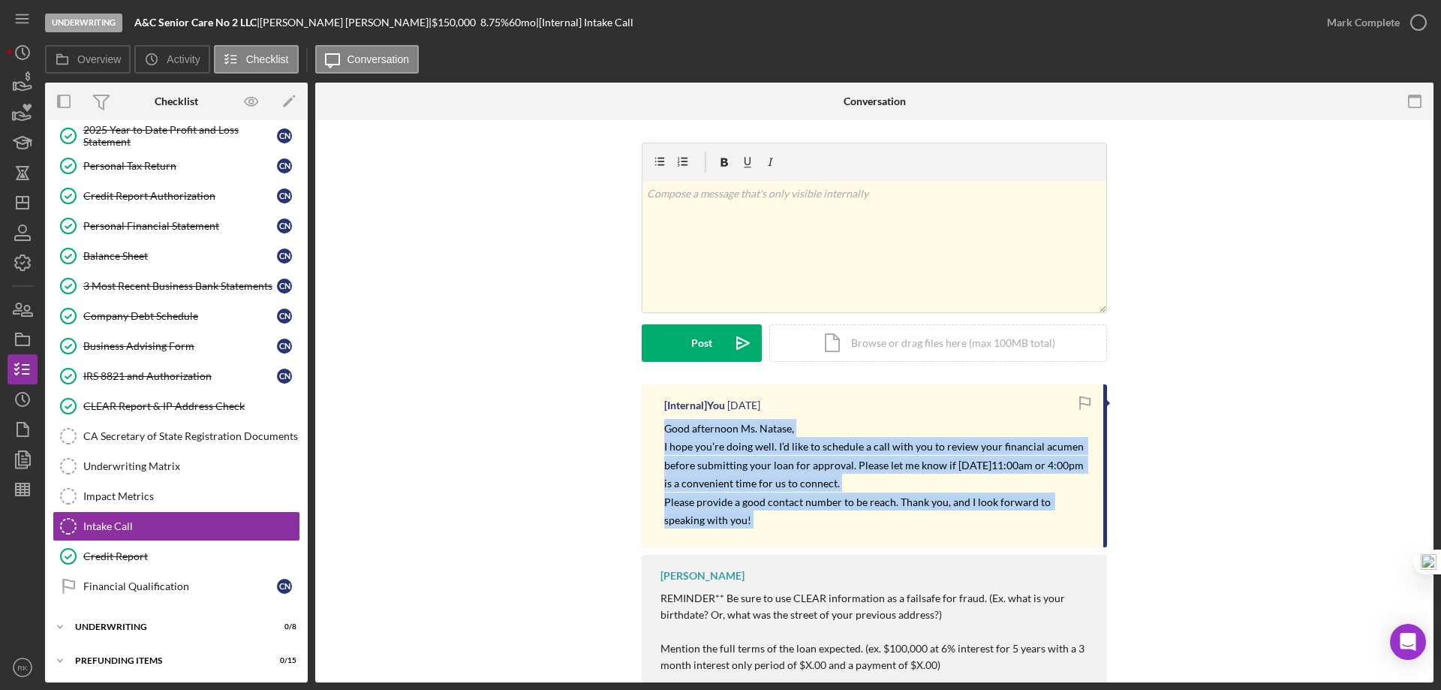  I want to click on div: Intake Call, so click(191, 526).